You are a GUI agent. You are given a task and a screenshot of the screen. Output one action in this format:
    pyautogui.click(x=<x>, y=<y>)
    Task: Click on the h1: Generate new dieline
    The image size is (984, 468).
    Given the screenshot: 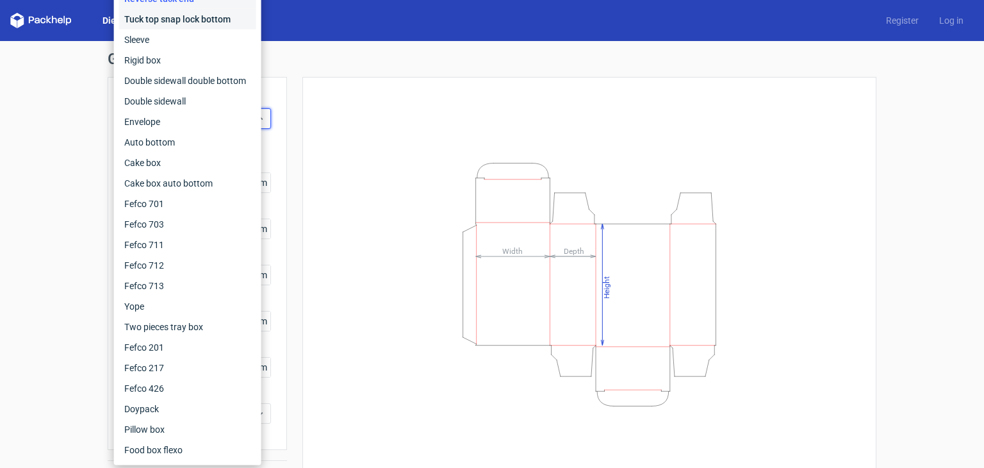 What is the action you would take?
    pyautogui.click(x=492, y=59)
    